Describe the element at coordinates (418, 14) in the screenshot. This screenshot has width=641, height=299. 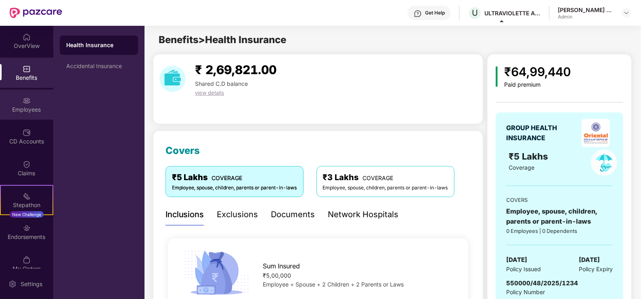
I see `img: svg+xml;base64,PHN2ZyBpZD0iSGVscC0zMngzMiIgeG1sbnM9Imh0dHA6Ly93d3cudzMub3JnLzIwMDAvc3ZnIiB3aWR0aD...` at that location.